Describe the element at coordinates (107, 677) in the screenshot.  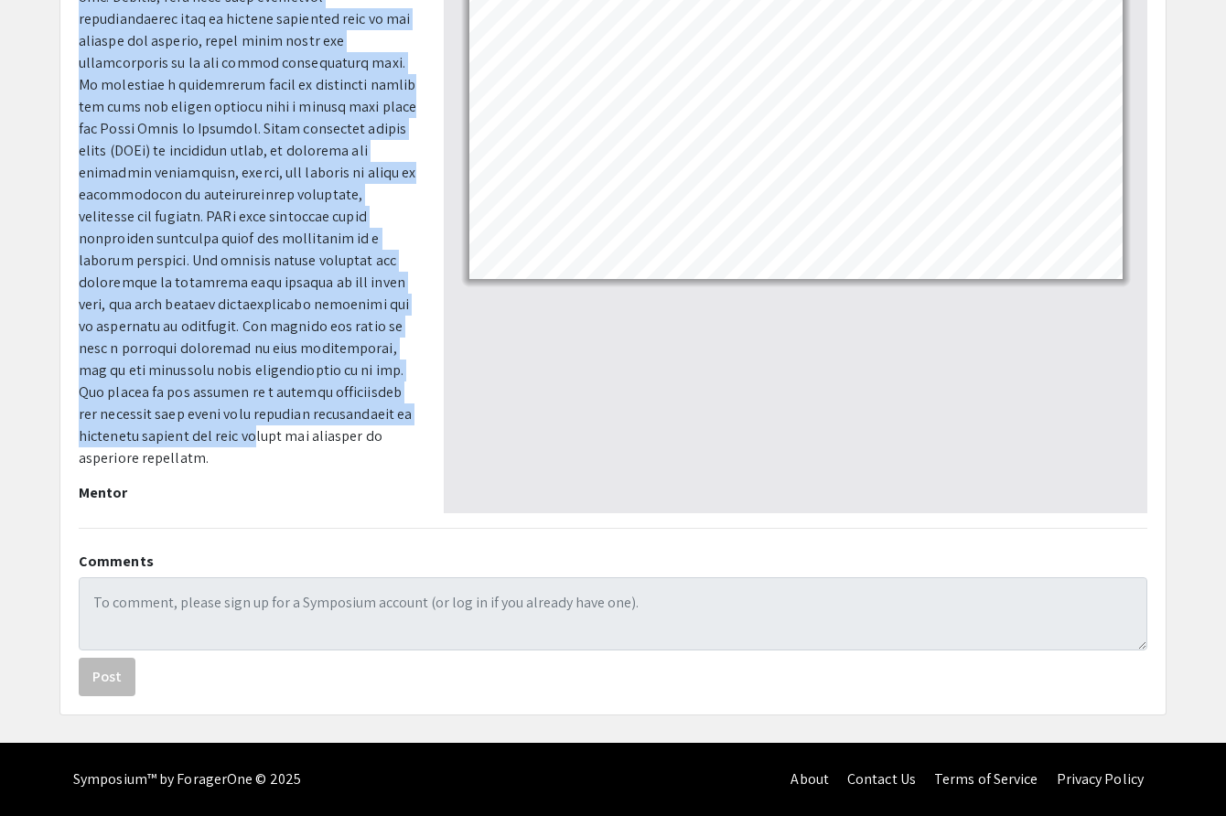
I see `button: Post` at that location.